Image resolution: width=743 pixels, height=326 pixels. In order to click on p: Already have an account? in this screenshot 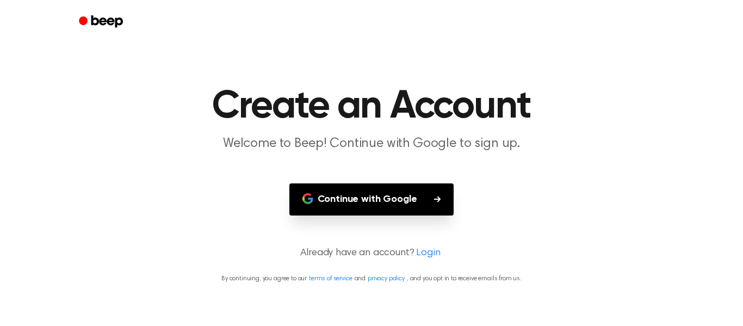, I will do `click(372, 253)`.